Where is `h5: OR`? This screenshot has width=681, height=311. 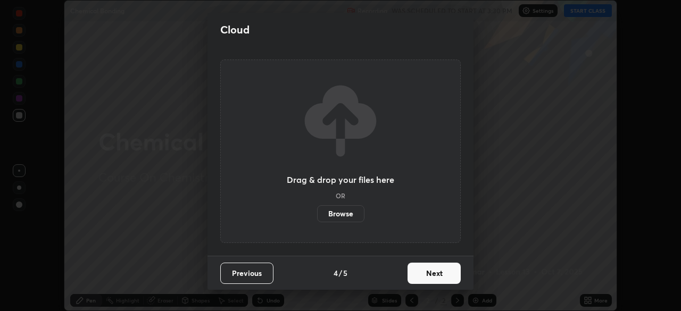 h5: OR is located at coordinates (340, 196).